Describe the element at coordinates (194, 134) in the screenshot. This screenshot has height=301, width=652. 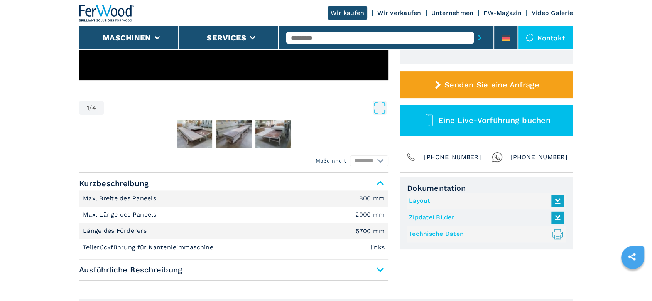
I see `img: 627594ad3c360f7d5fe93a4ec9cb957e` at that location.